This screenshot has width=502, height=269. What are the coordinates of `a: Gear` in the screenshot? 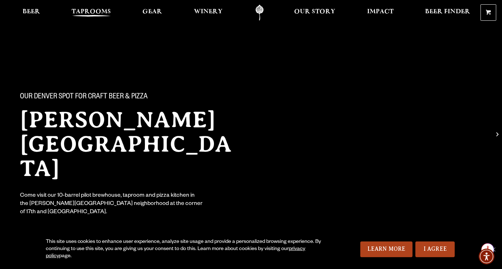 It's located at (152, 13).